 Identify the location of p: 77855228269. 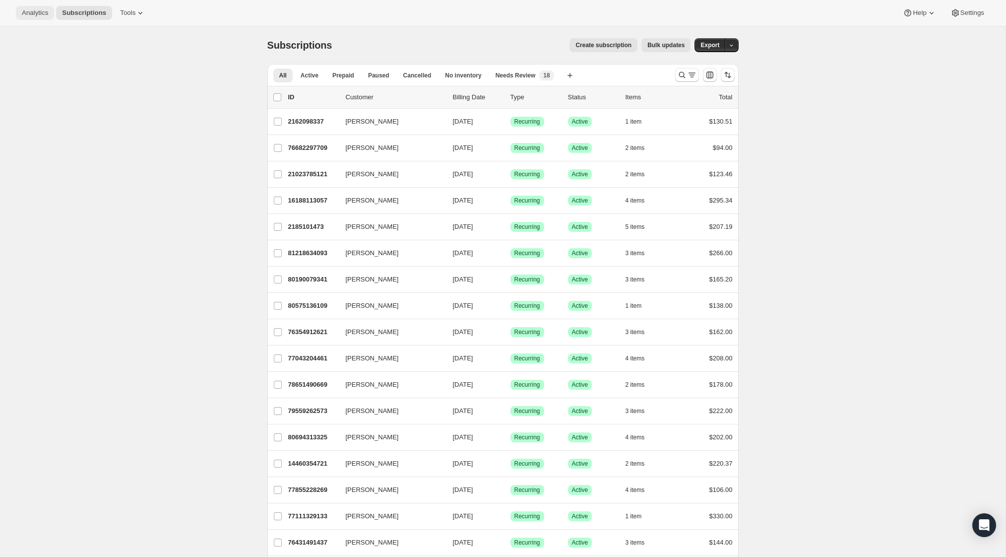
(313, 490).